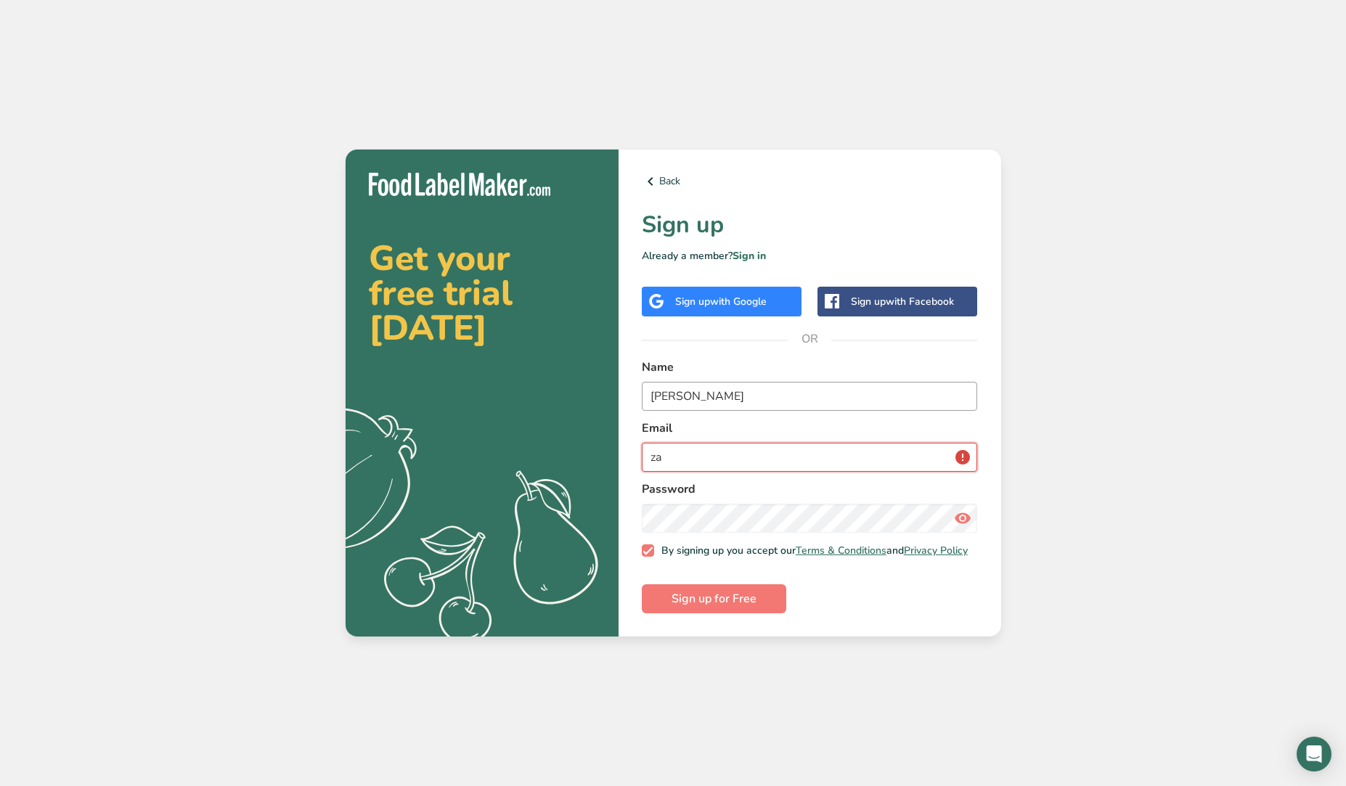  I want to click on span: with Google, so click(738, 301).